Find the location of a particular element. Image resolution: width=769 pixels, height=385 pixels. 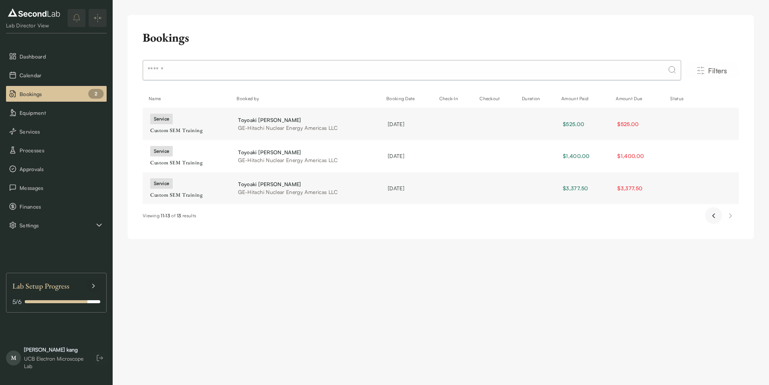

li: Approvals is located at coordinates (56, 169).